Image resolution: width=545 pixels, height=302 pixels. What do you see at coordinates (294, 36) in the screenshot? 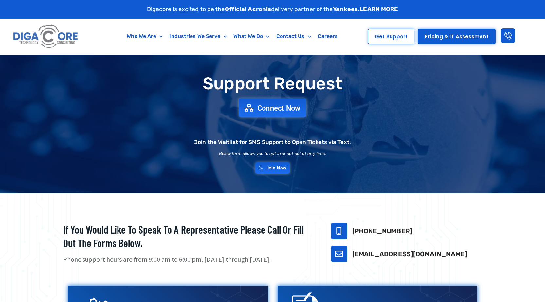
I see `a: Contact Us` at bounding box center [294, 36].